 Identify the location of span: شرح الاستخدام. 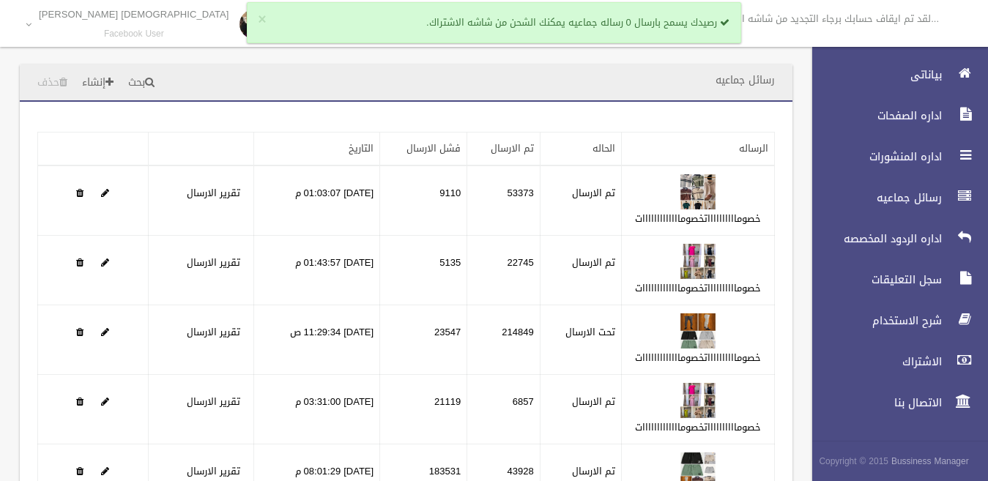
(873, 321).